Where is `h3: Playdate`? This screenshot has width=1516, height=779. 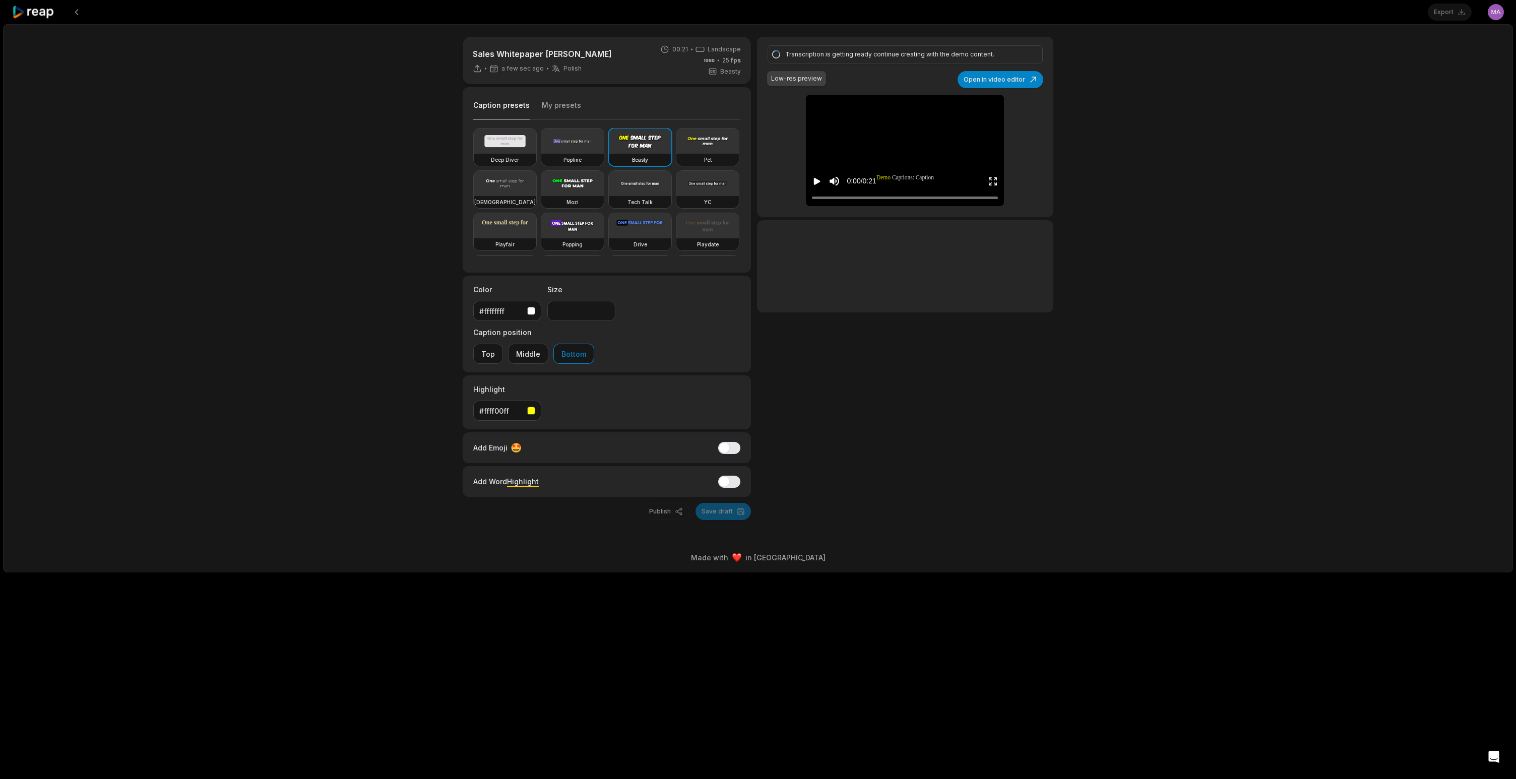
h3: Playdate is located at coordinates (708, 244).